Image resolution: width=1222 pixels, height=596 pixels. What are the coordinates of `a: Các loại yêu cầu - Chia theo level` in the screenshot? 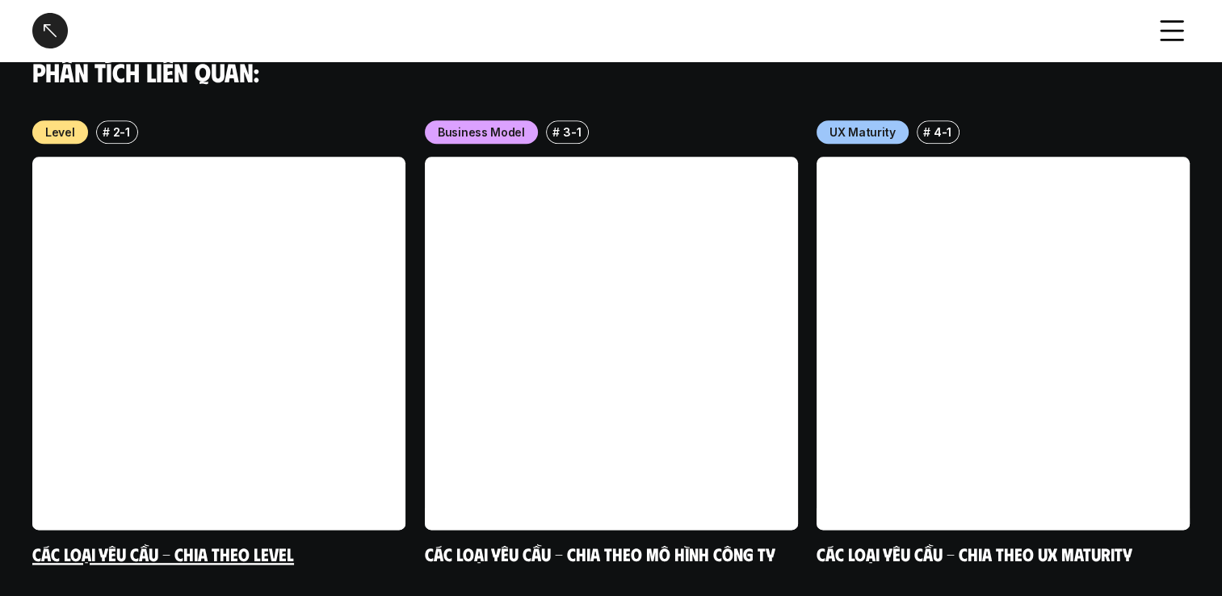 It's located at (163, 552).